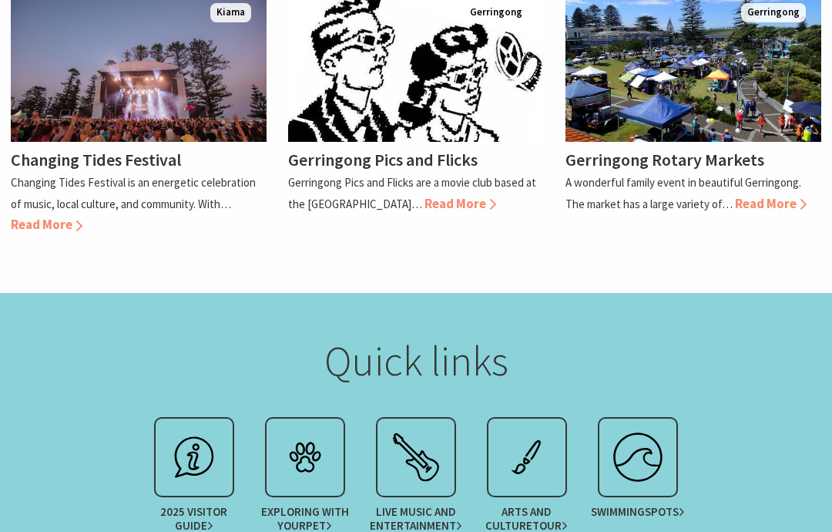 The height and width of the screenshot is (532, 832). I want to click on img: exhibit.svg, so click(527, 457).